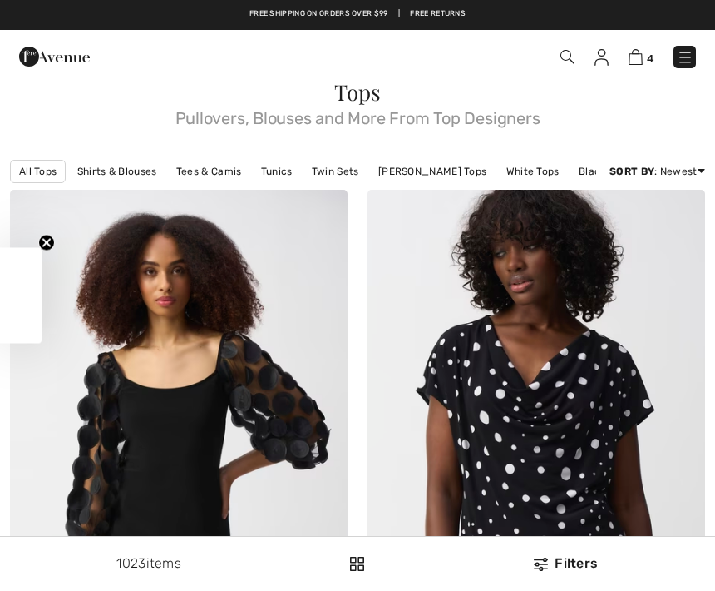 This screenshot has width=715, height=591. What do you see at coordinates (131, 562) in the screenshot?
I see `span: 1023` at bounding box center [131, 562].